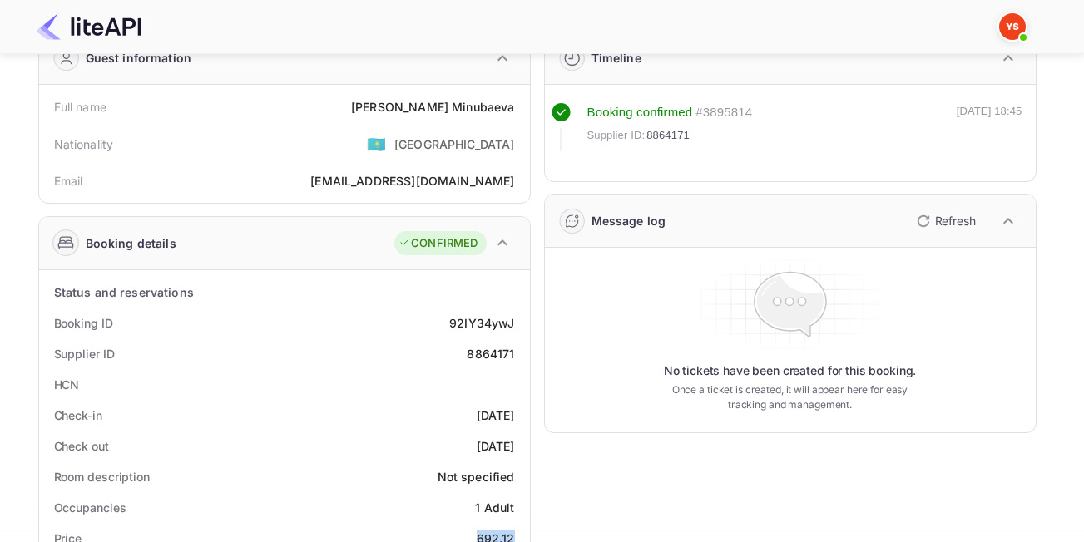 This screenshot has height=542, width=1084. Describe the element at coordinates (944, 221) in the screenshot. I see `button: Refresh` at that location.